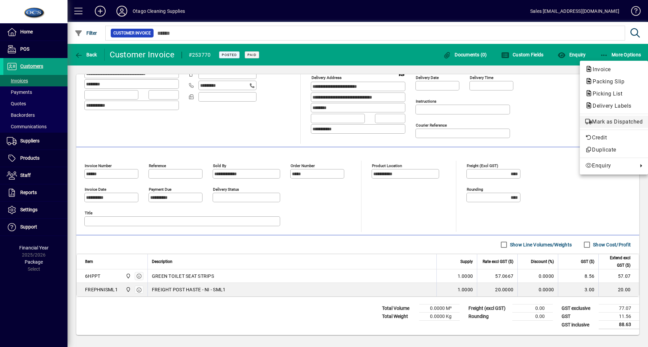 The image size is (648, 347). I want to click on span: Picking List, so click(606, 94).